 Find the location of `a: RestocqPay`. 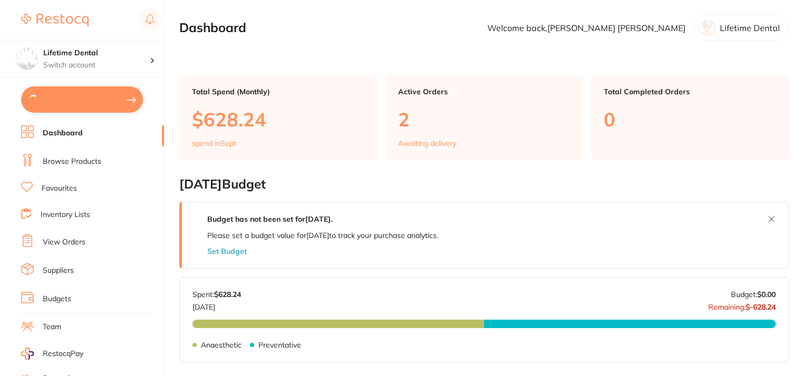

a: RestocqPay is located at coordinates (52, 354).